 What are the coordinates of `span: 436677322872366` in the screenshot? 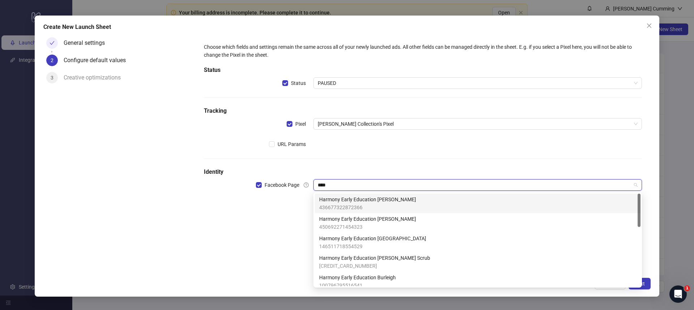 It's located at (368, 207).